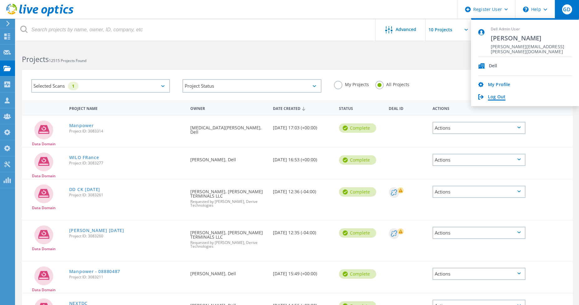 The width and height of the screenshot is (579, 305). I want to click on a: WILO FRance, so click(84, 158).